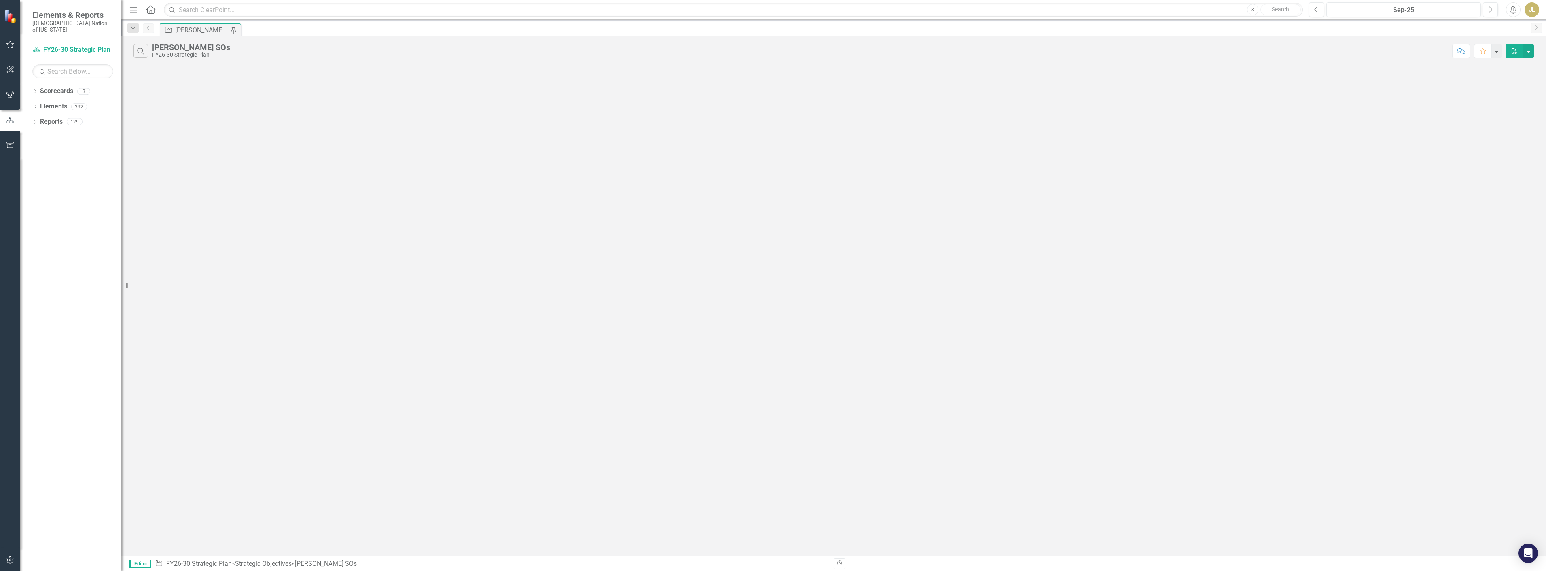 The width and height of the screenshot is (1546, 571). I want to click on a: Strategic Objectives, so click(263, 564).